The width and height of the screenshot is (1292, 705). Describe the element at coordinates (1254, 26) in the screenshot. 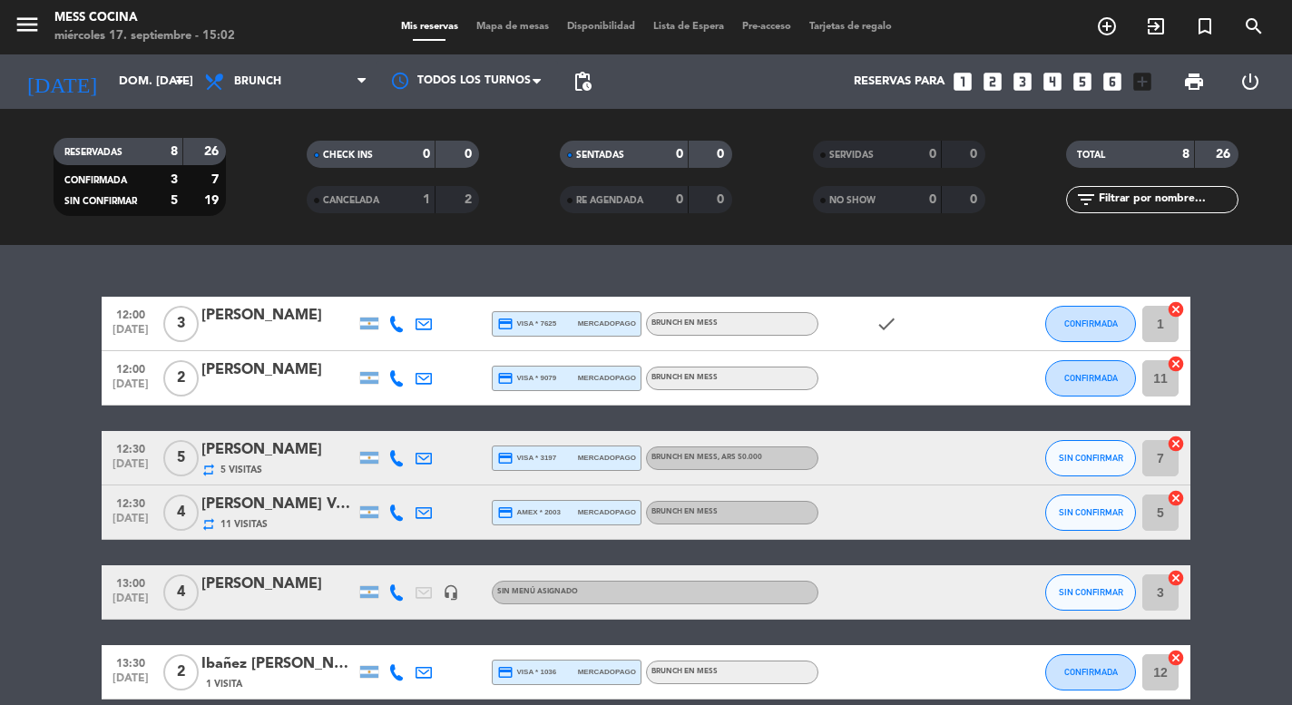

I see `i: search` at that location.